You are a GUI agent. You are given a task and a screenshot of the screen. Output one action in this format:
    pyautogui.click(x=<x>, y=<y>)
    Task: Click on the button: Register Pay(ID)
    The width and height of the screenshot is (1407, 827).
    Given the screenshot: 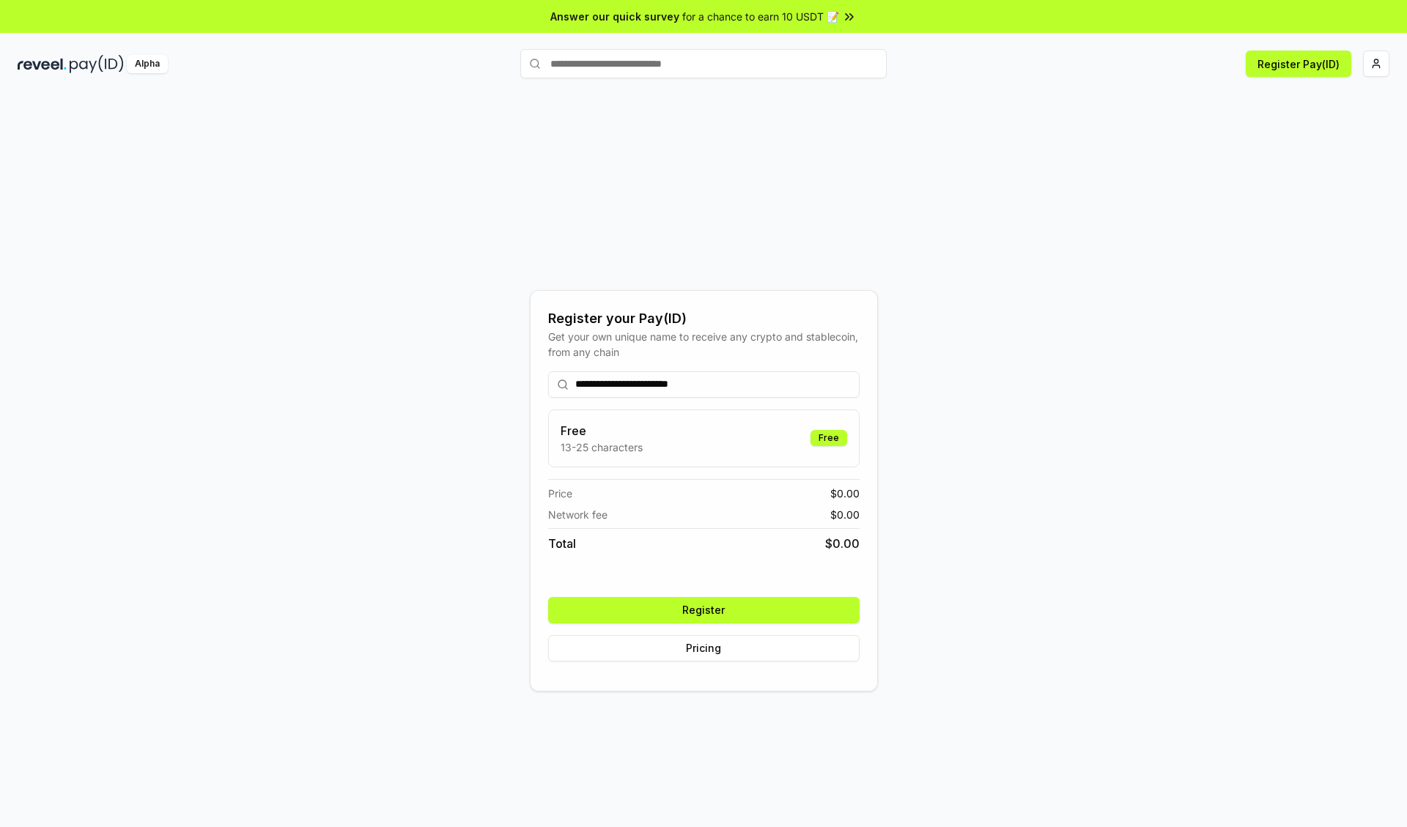 What is the action you would take?
    pyautogui.click(x=1299, y=64)
    